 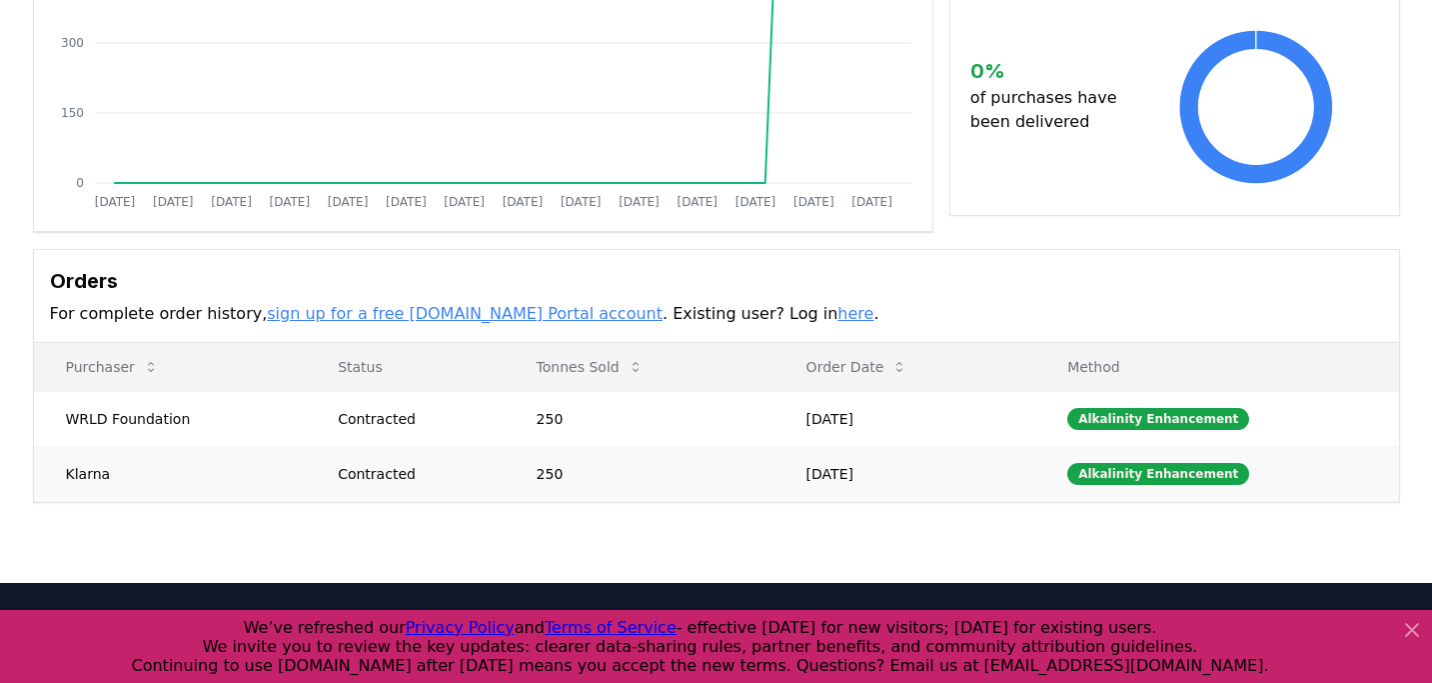 I want to click on td: Klarna, so click(x=170, y=473).